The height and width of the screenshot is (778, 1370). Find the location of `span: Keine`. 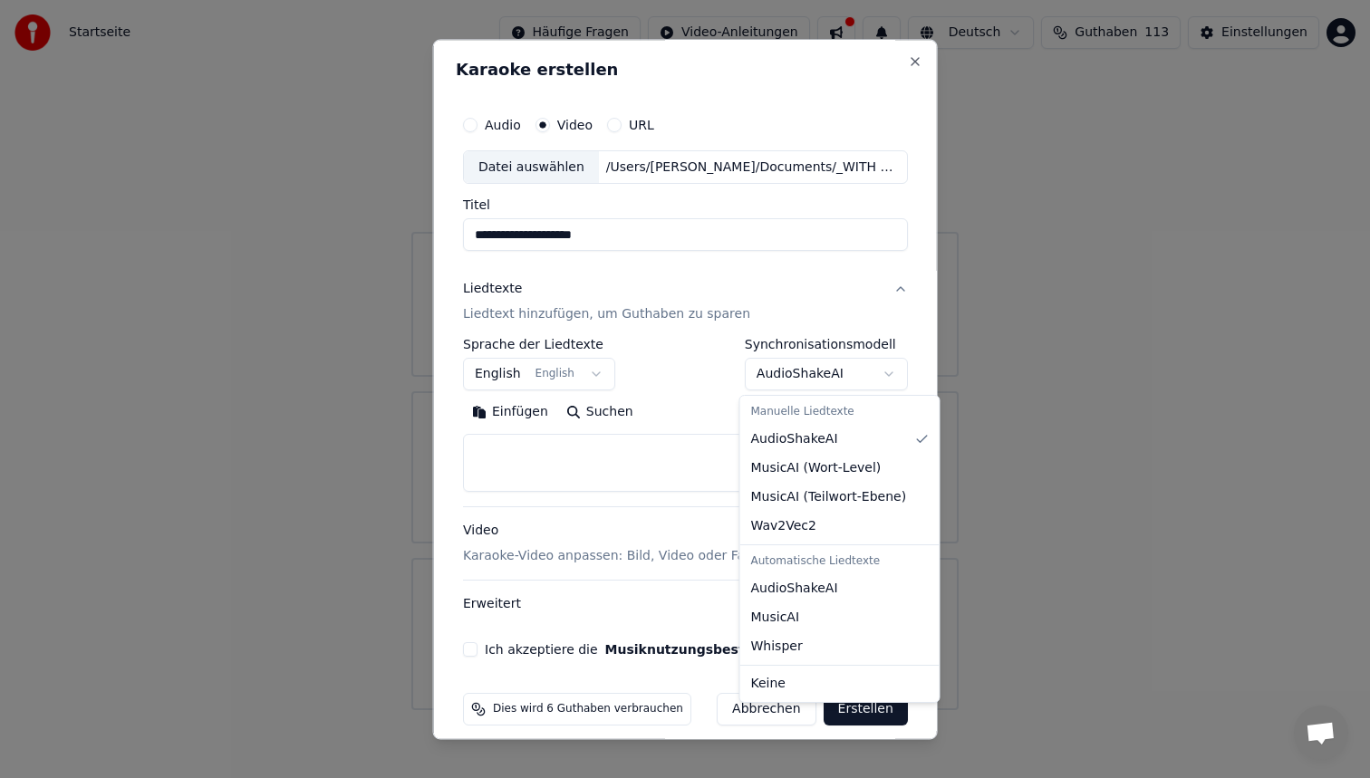

span: Keine is located at coordinates (768, 684).